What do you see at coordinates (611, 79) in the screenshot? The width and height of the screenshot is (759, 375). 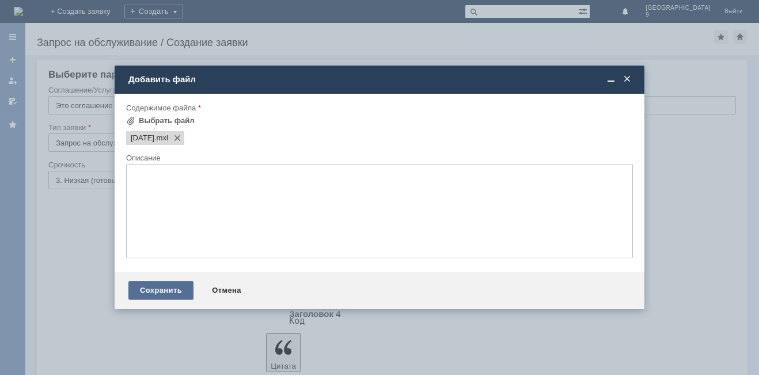 I see `span: Свернуть (Ctrl + M)` at bounding box center [611, 79].